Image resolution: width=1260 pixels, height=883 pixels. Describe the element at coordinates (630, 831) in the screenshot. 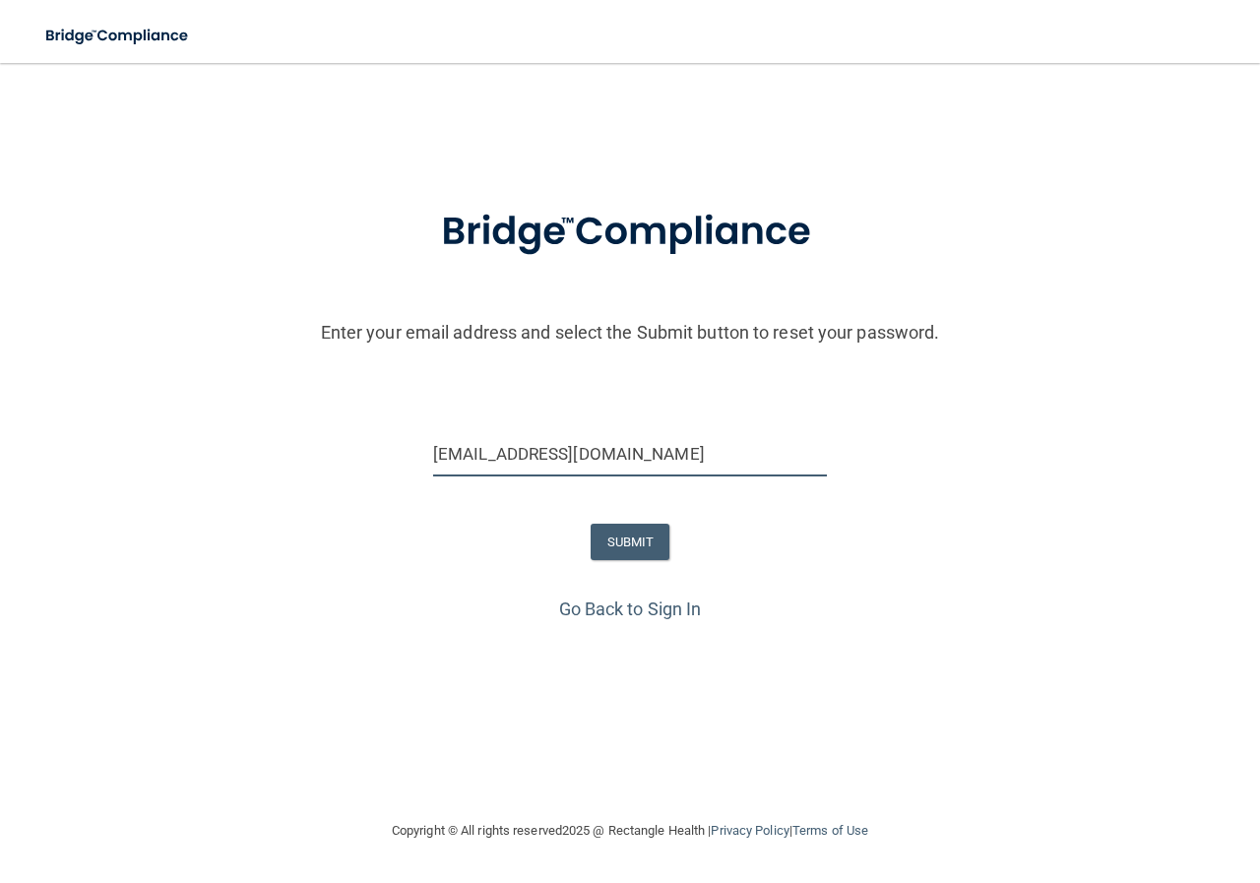

I see `div: Copyright © All rights reserved 2025 @ Rectangle Health | |` at that location.